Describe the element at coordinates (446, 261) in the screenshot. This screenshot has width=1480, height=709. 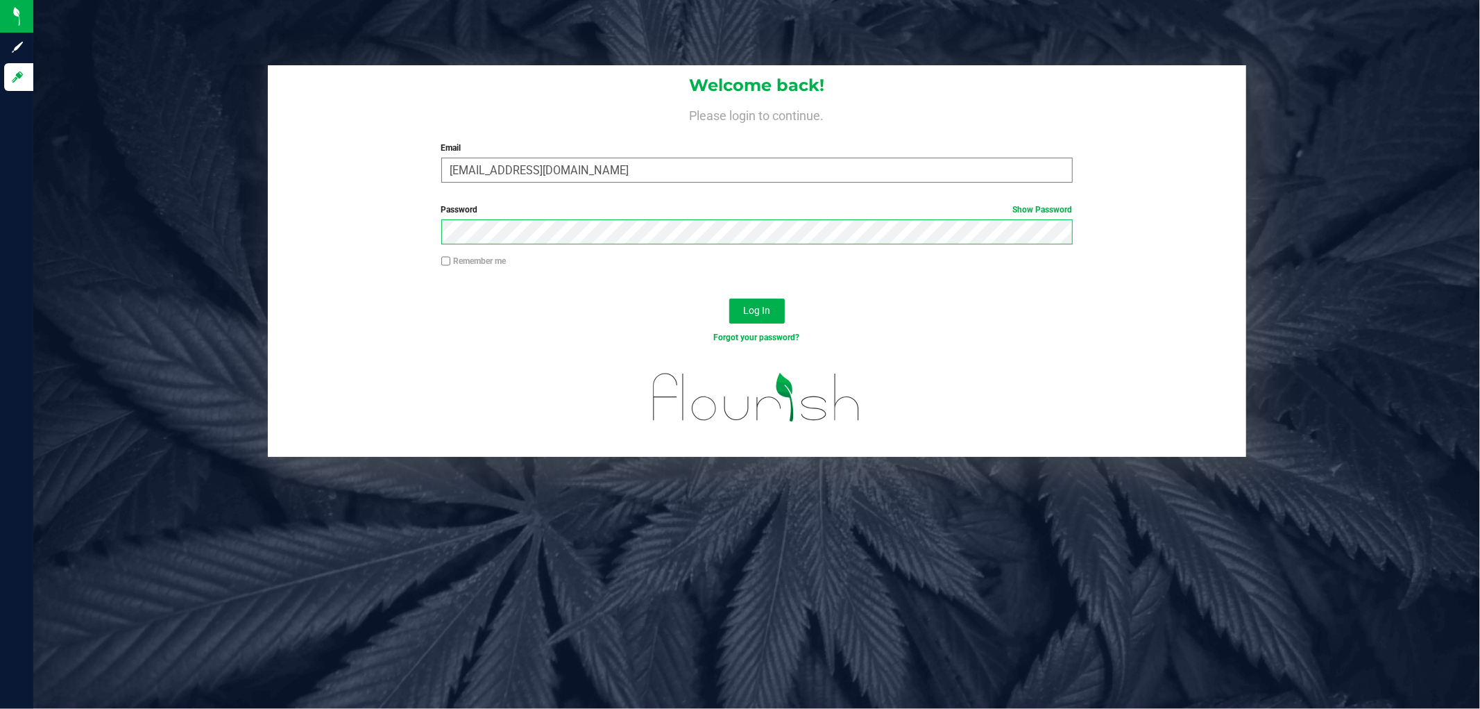
I see `input: Remember me` at that location.